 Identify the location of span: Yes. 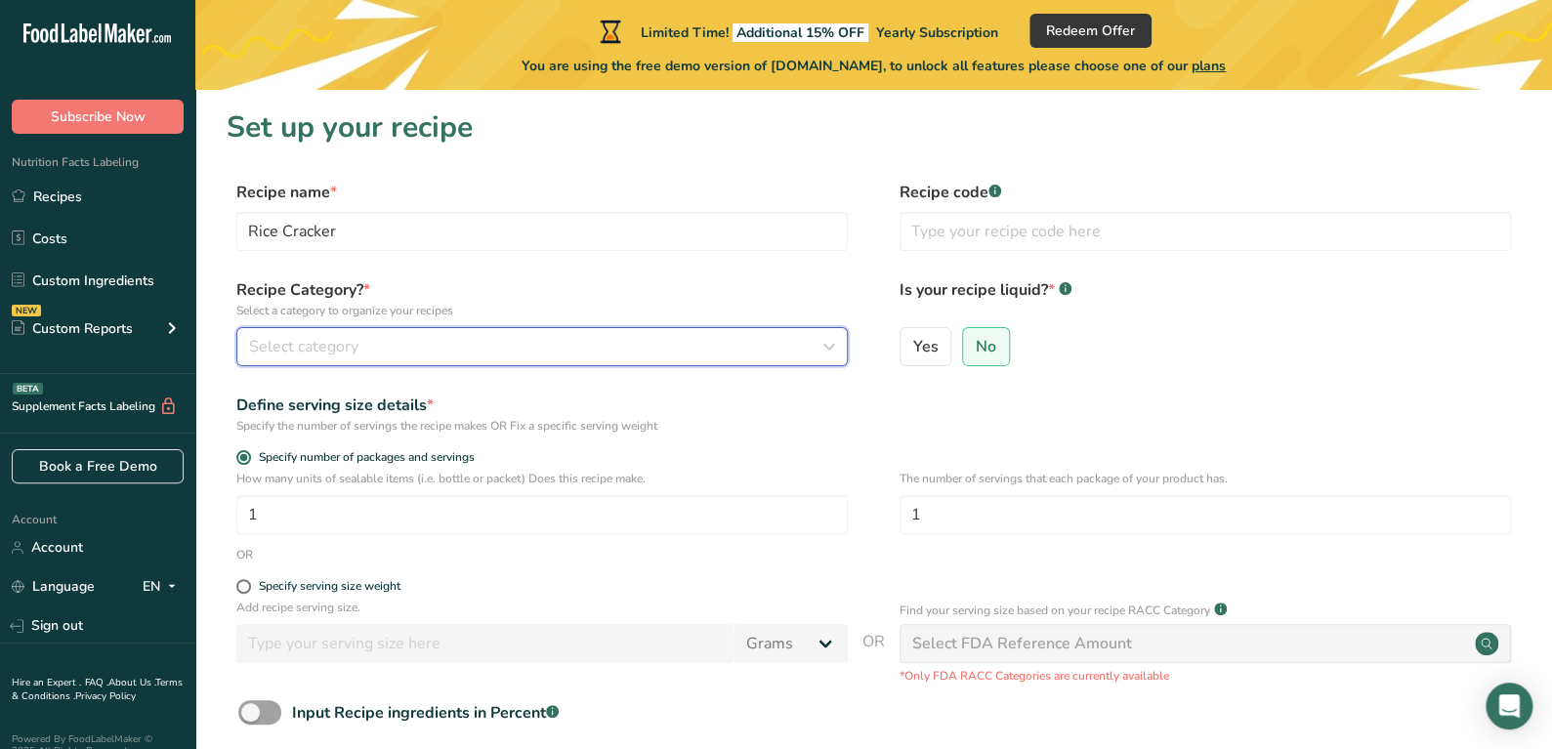
(925, 347).